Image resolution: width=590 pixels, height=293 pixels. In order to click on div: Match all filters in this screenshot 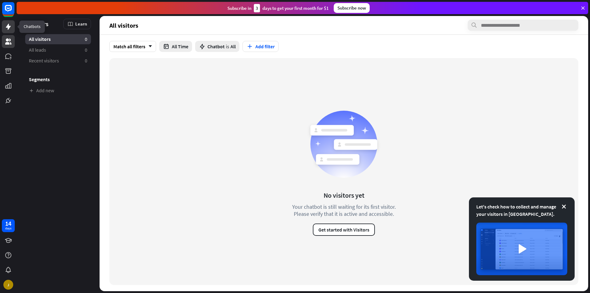, I will do `click(133, 46)`.